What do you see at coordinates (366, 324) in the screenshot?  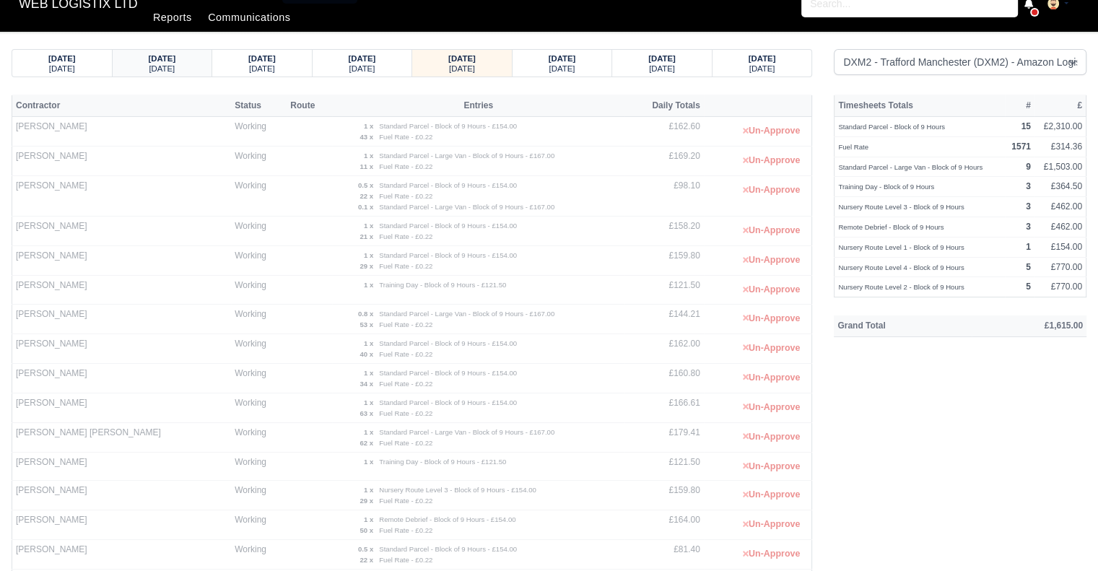 I see `strong: 53 x` at bounding box center [366, 324].